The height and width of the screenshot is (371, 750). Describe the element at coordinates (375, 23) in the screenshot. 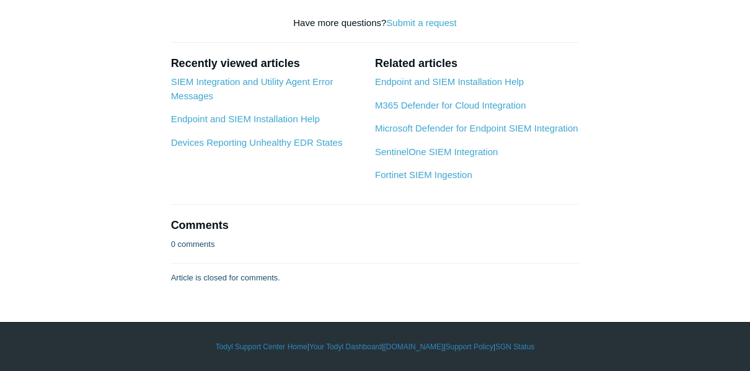

I see `div: Have more questions?` at that location.